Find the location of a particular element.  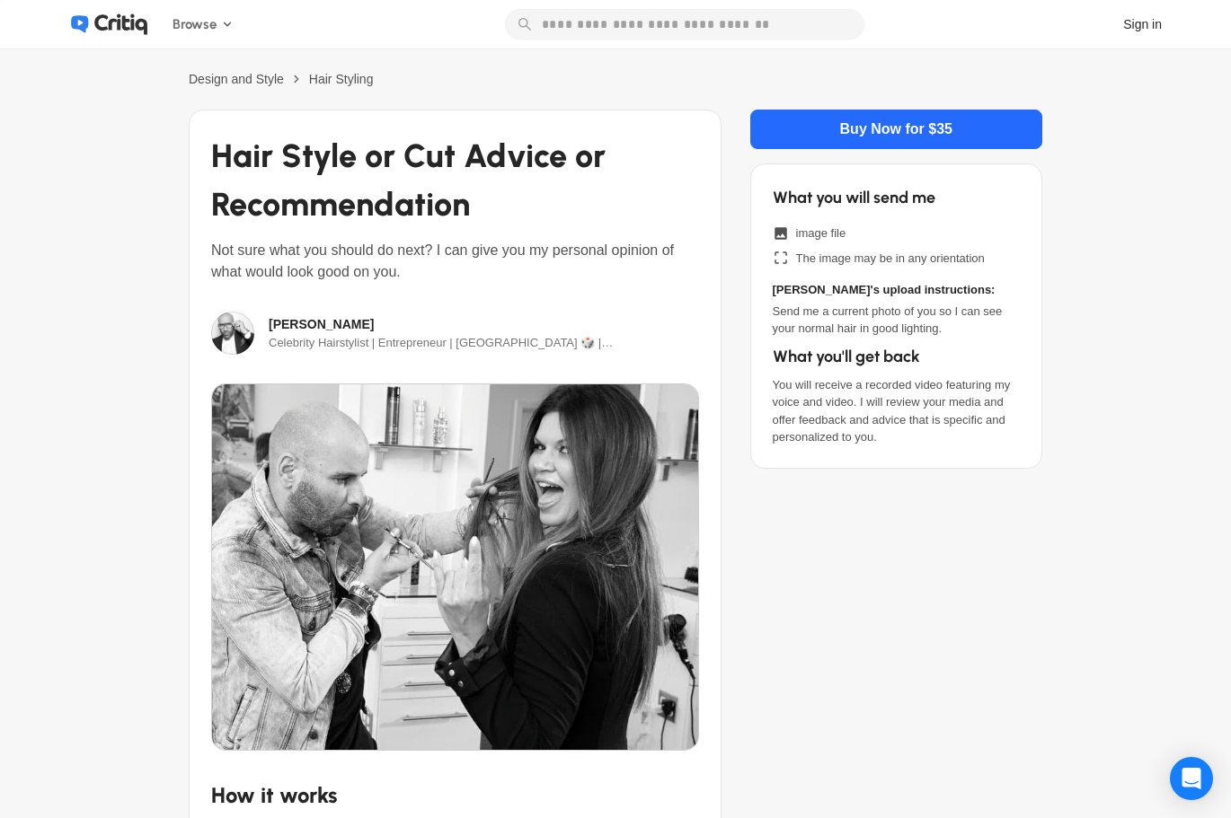

span: Hair Styling is located at coordinates (341, 79).